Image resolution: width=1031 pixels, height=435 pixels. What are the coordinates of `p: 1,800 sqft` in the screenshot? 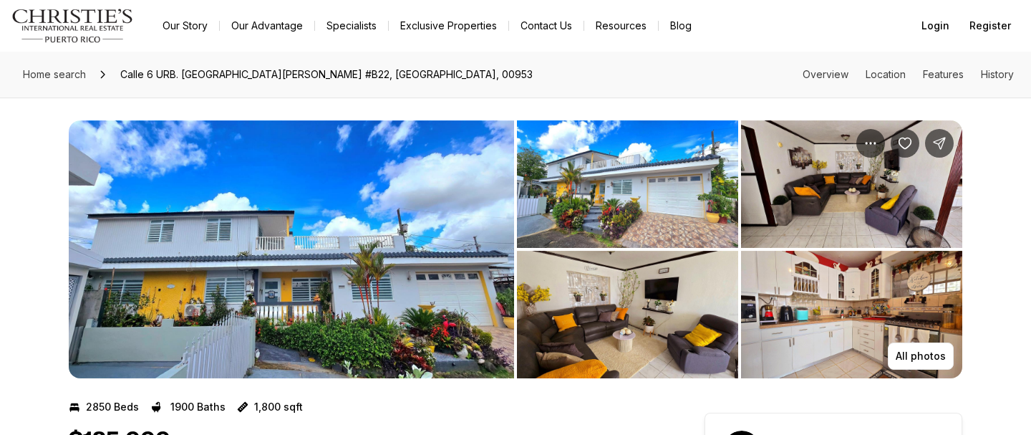 It's located at (279, 407).